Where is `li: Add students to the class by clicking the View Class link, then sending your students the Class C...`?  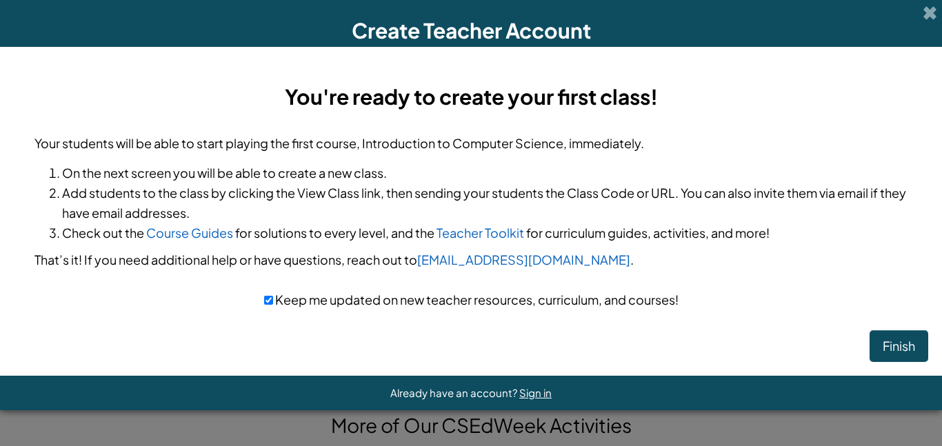 li: Add students to the class by clicking the View Class link, then sending your students the Class C... is located at coordinates (485, 203).